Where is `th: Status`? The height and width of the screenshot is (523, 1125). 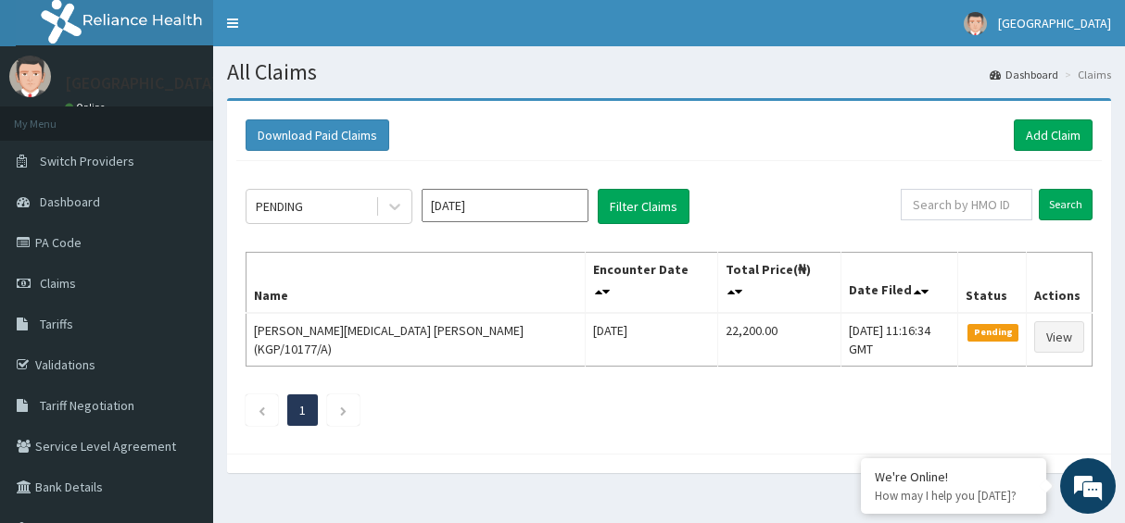 th: Status is located at coordinates (992, 283).